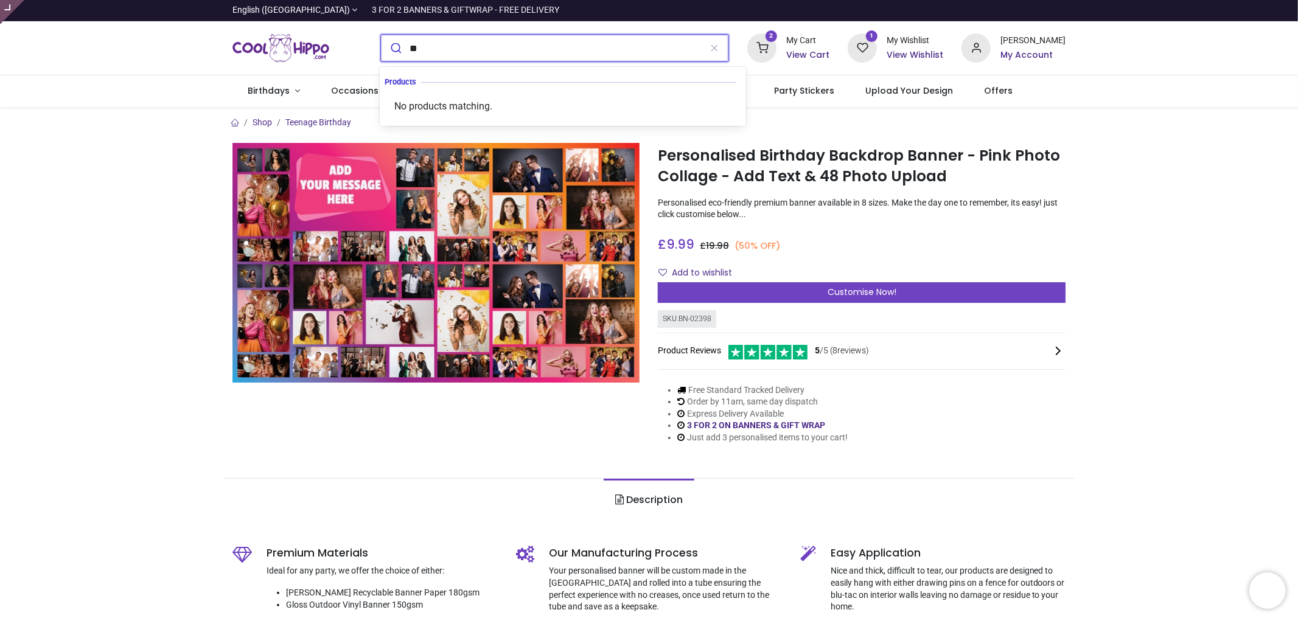  I want to click on div: SKU: BN-02398, so click(687, 319).